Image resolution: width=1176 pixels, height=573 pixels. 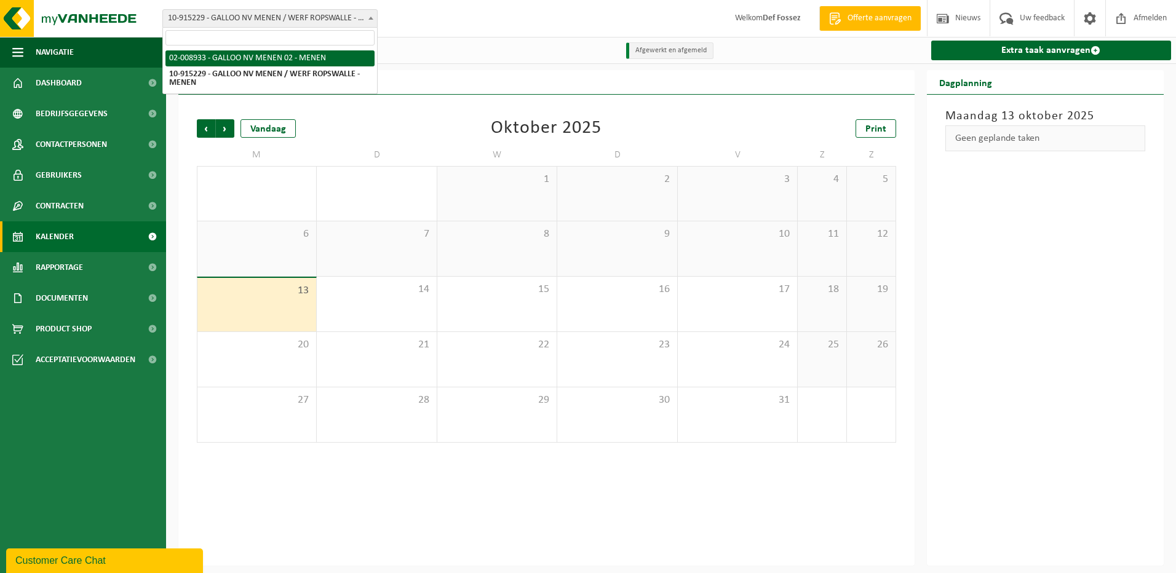 I want to click on span: 16, so click(x=617, y=290).